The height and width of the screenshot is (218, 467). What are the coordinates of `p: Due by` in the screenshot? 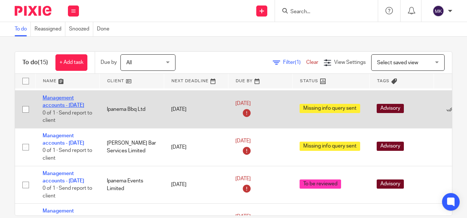 It's located at (109, 62).